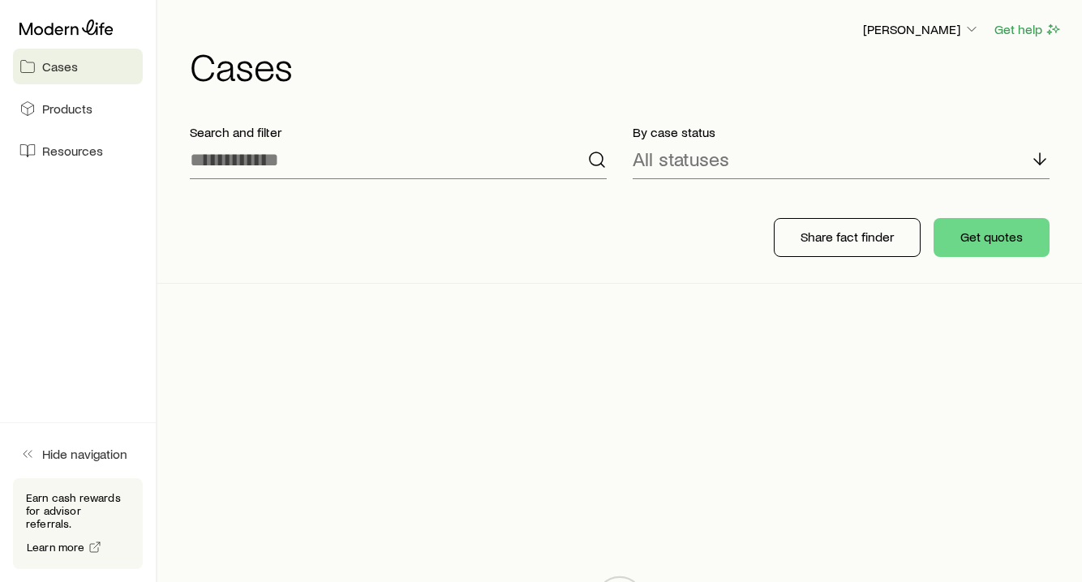 The width and height of the screenshot is (1082, 582). What do you see at coordinates (78, 454) in the screenshot?
I see `button: Hide navigation` at bounding box center [78, 454].